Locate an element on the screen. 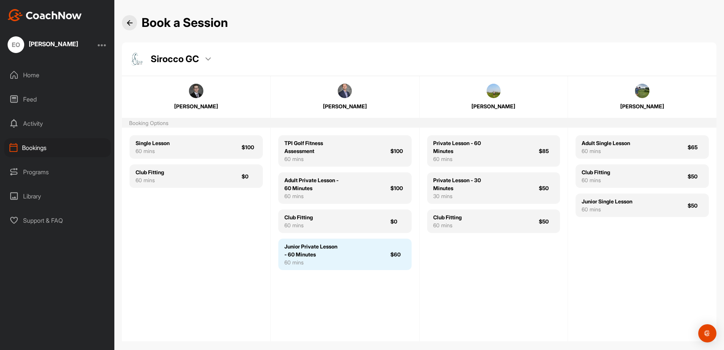  div: Support & FAQ is located at coordinates (58, 220).